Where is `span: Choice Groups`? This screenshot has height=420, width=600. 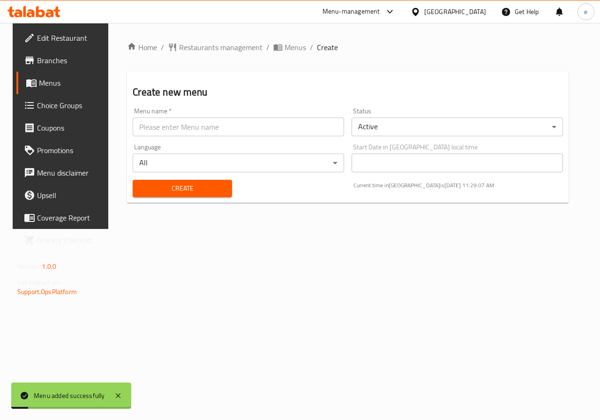 span: Choice Groups is located at coordinates (71, 105).